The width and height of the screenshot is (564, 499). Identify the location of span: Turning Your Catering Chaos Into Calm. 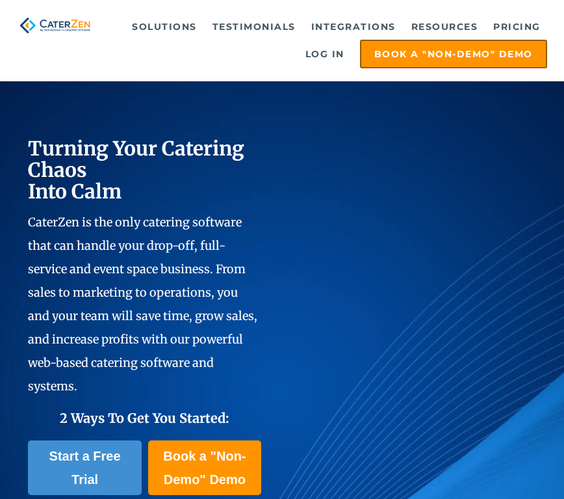
(136, 170).